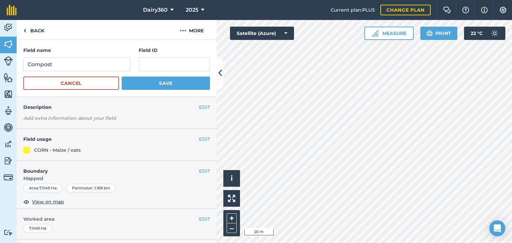 The width and height of the screenshot is (512, 243). I want to click on h4: Field usage, so click(111, 139).